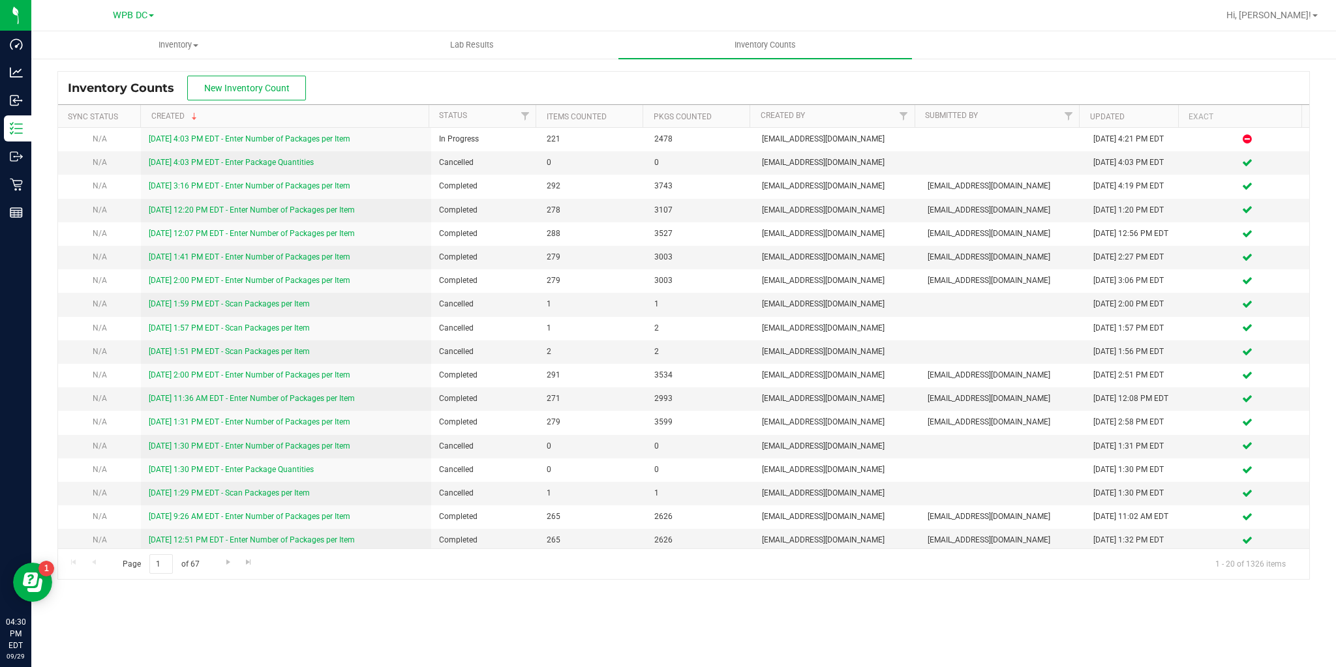 This screenshot has width=1336, height=667. What do you see at coordinates (700, 399) in the screenshot?
I see `span: 2993` at bounding box center [700, 399].